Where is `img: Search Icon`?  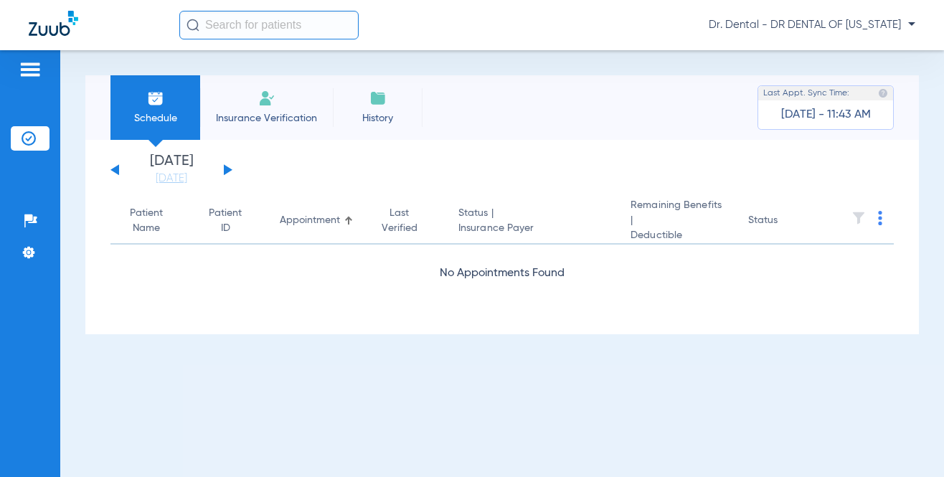 img: Search Icon is located at coordinates (193, 25).